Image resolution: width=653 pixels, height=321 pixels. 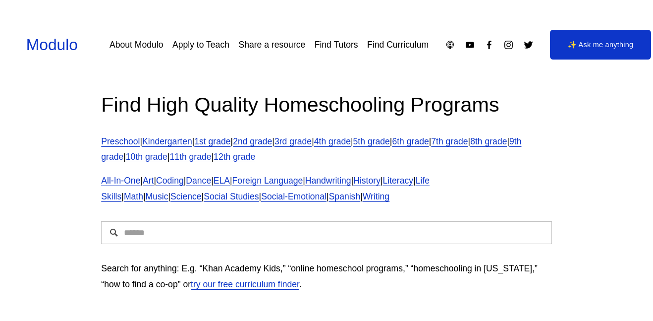 I want to click on a: 11th grade, so click(x=190, y=157).